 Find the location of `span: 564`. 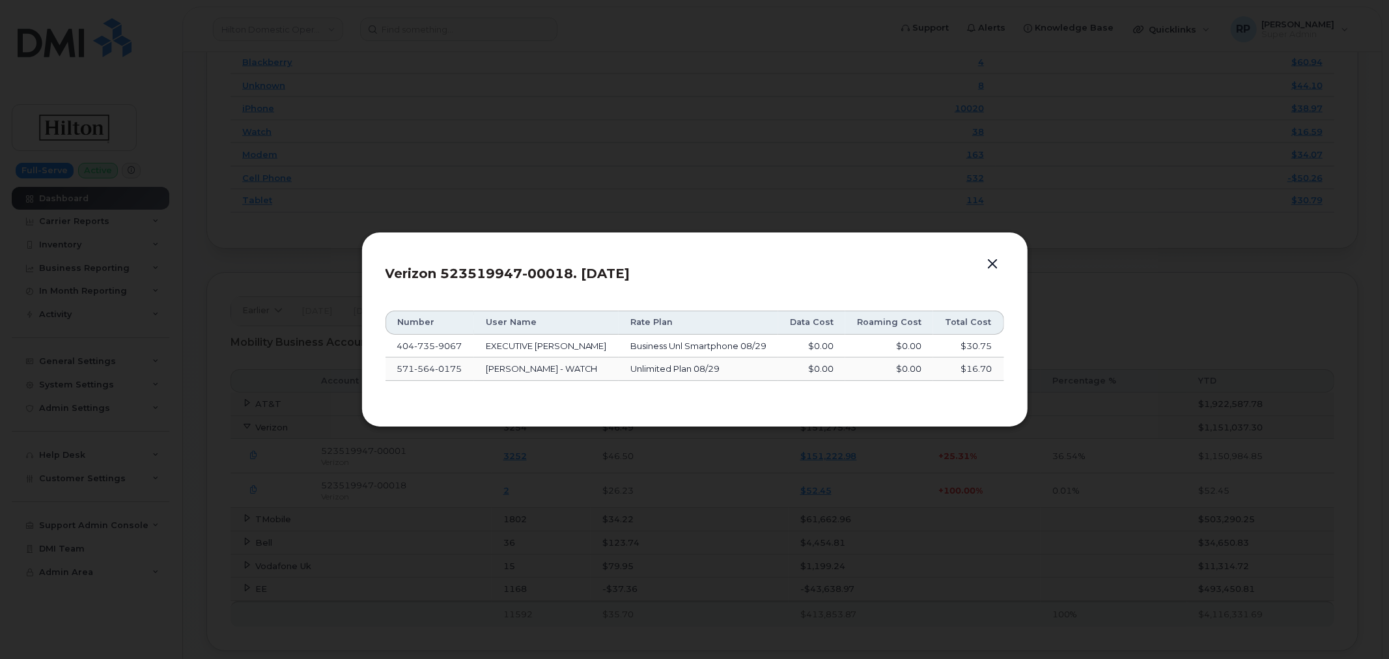

span: 564 is located at coordinates (425, 369).